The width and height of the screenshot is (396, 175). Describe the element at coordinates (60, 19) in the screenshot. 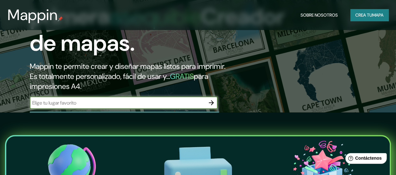

I see `img: pin de mapeo` at that location.